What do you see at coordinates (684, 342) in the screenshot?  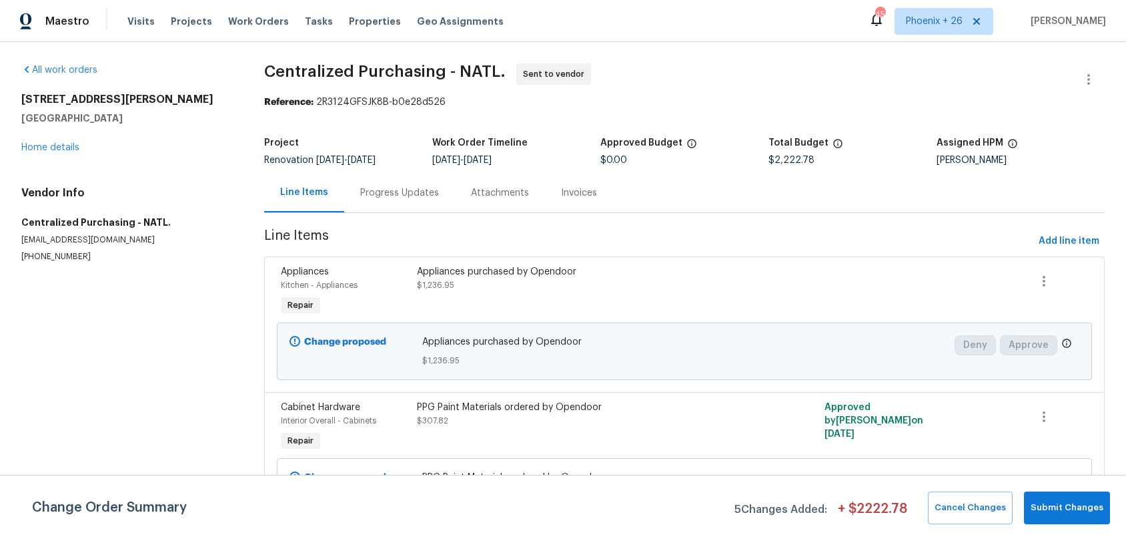 I see `span: Appliances purchased by Opendoor` at bounding box center [684, 342].